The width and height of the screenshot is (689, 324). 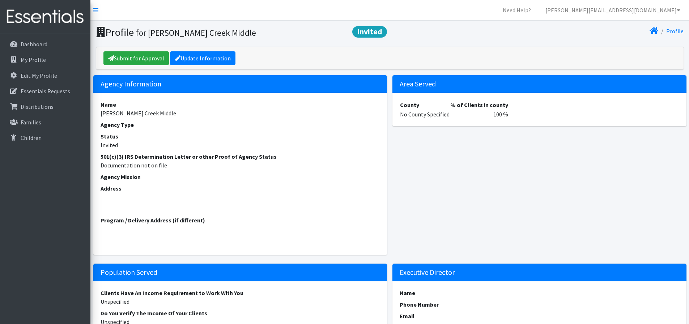 I want to click on p: My Profile, so click(x=33, y=60).